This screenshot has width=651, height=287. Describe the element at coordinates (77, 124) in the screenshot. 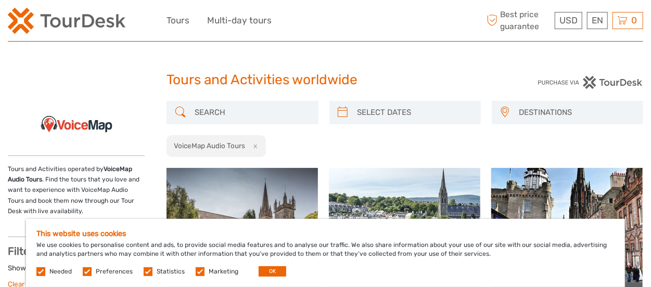

I see `img: 38222-1_logo_thumbnail.jpg` at that location.